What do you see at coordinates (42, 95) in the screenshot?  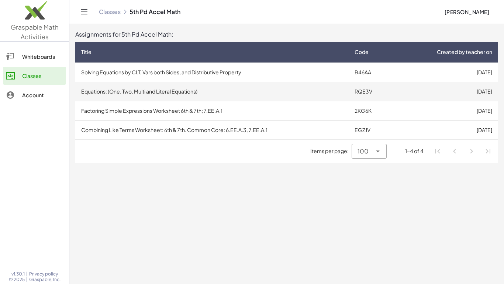 I see `div: Account` at bounding box center [42, 95].